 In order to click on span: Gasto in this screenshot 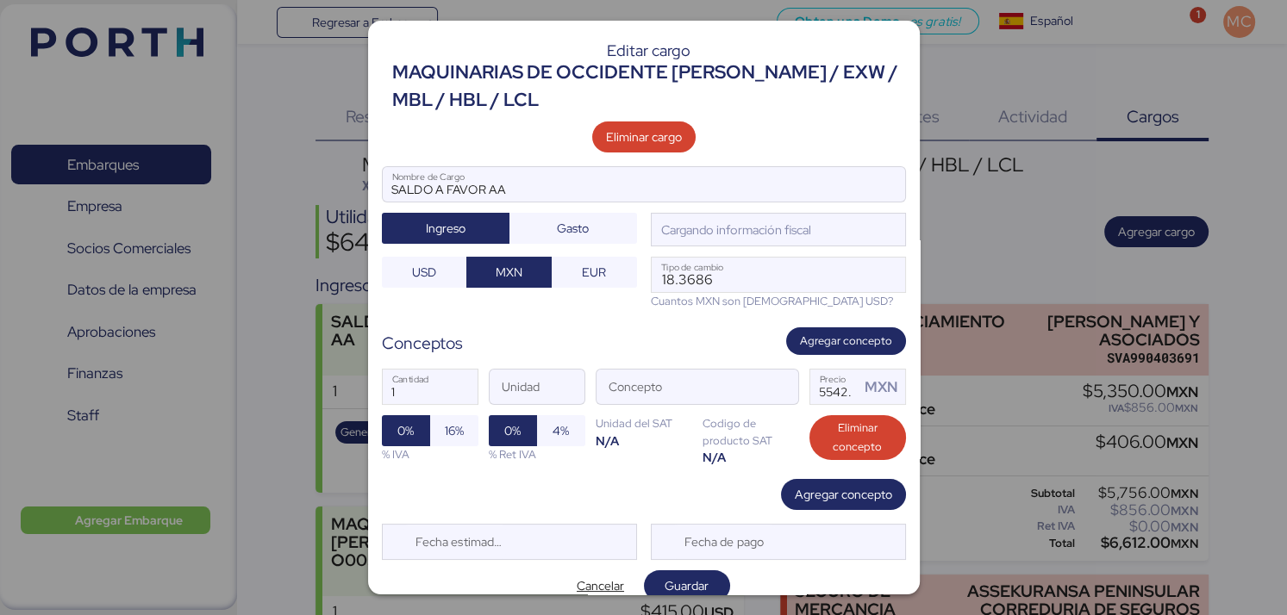, I will do `click(572, 228)`.